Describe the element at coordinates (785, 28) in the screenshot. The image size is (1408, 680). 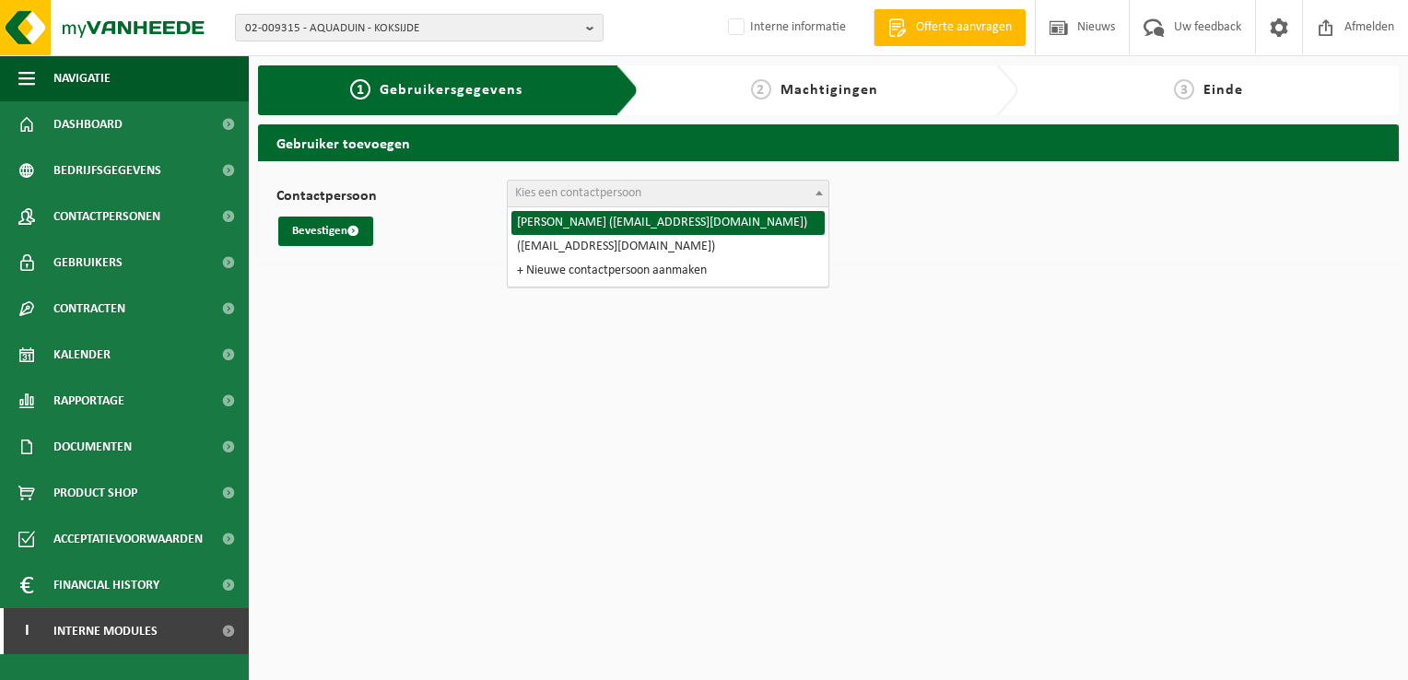
I see `label: Interne informatie` at that location.